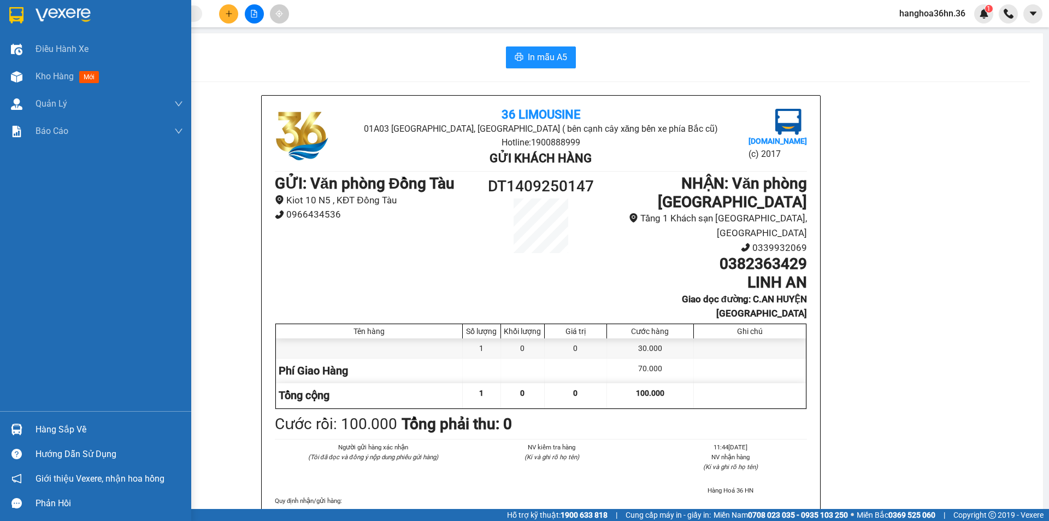  Describe the element at coordinates (374, 214) in the screenshot. I see `li: 0966434536` at that location.